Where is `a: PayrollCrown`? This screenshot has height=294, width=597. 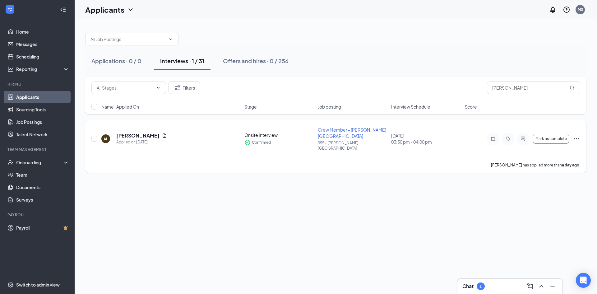 a: PayrollCrown is located at coordinates (43, 227).